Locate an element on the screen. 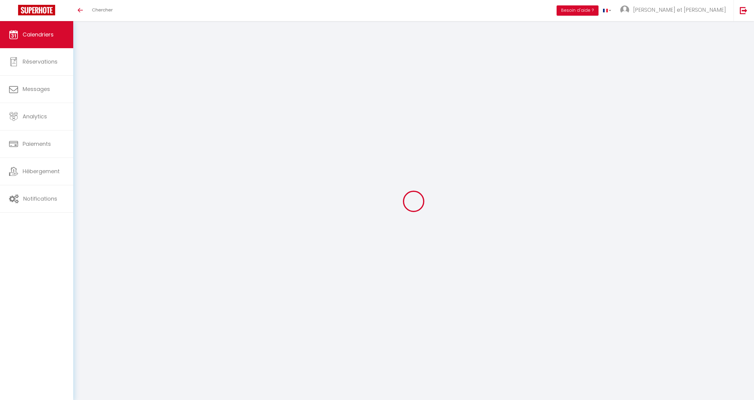 The height and width of the screenshot is (400, 754). img: Super Booking is located at coordinates (36, 10).